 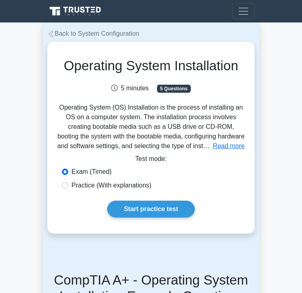 What do you see at coordinates (111, 186) in the screenshot?
I see `label: Practice (With explanations)` at bounding box center [111, 186].